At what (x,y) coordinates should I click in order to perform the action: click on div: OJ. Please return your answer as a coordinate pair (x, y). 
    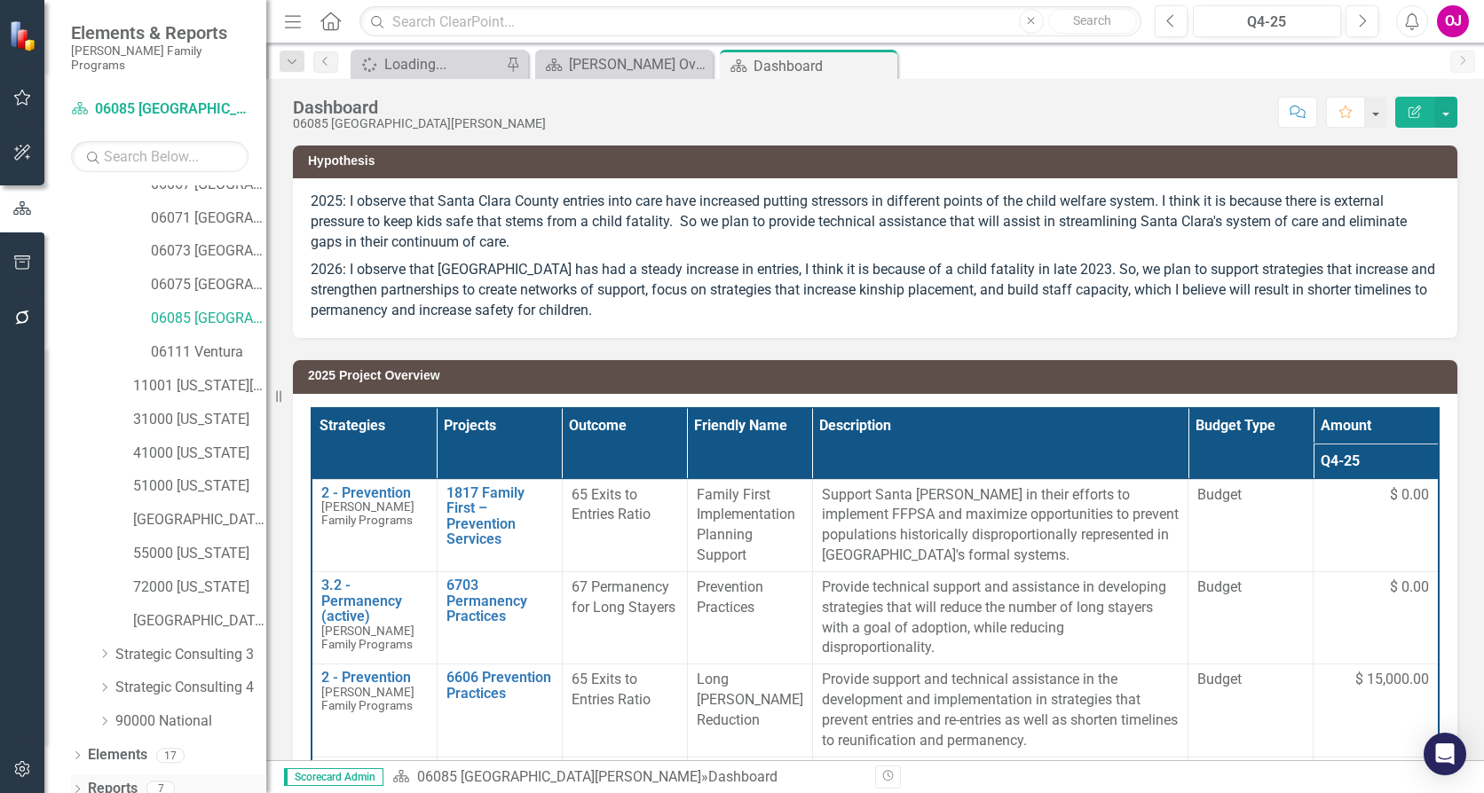
    Looking at the image, I should click on (1453, 21).